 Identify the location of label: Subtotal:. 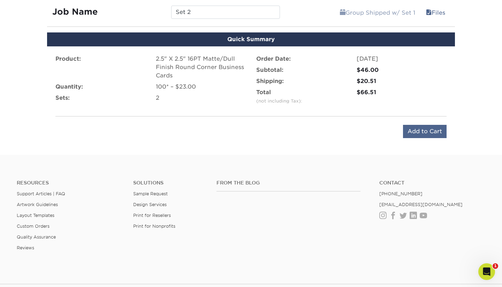
(270, 70).